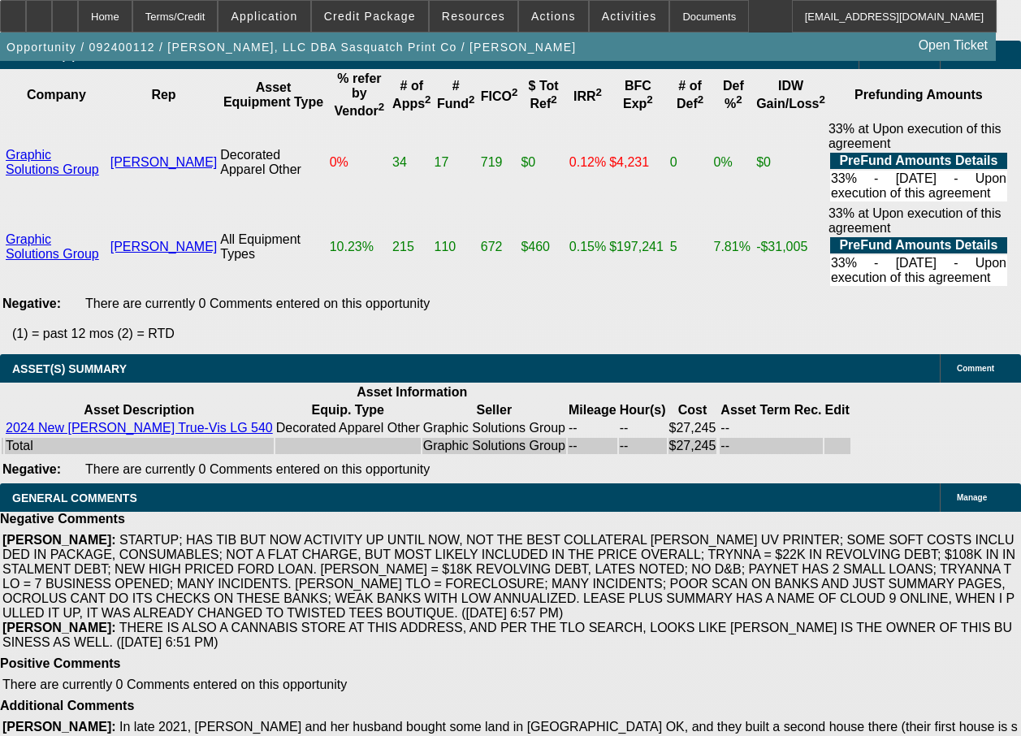 The width and height of the screenshot is (1021, 736). Describe the element at coordinates (690, 162) in the screenshot. I see `td: 0` at that location.